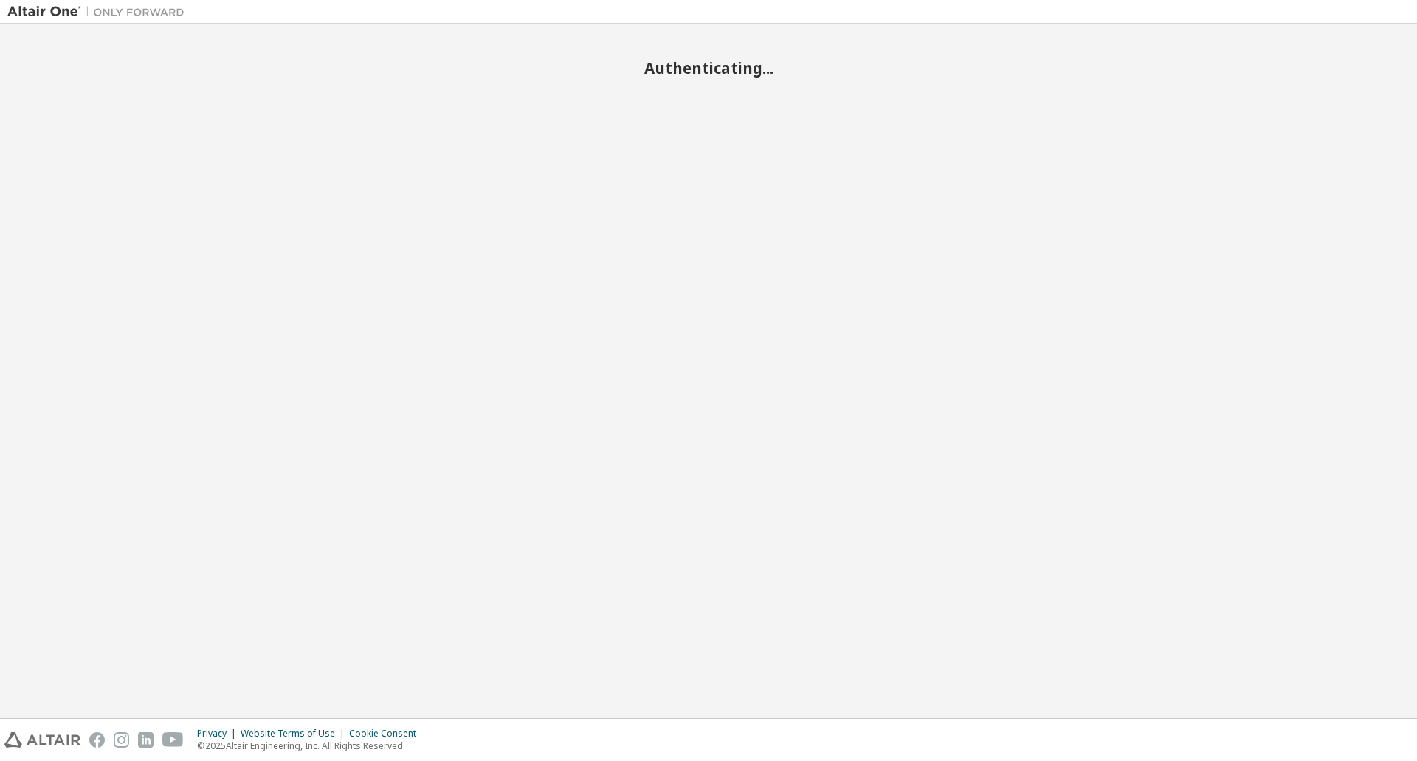 This screenshot has width=1417, height=761. What do you see at coordinates (121, 740) in the screenshot?
I see `img: instagram.svg` at bounding box center [121, 740].